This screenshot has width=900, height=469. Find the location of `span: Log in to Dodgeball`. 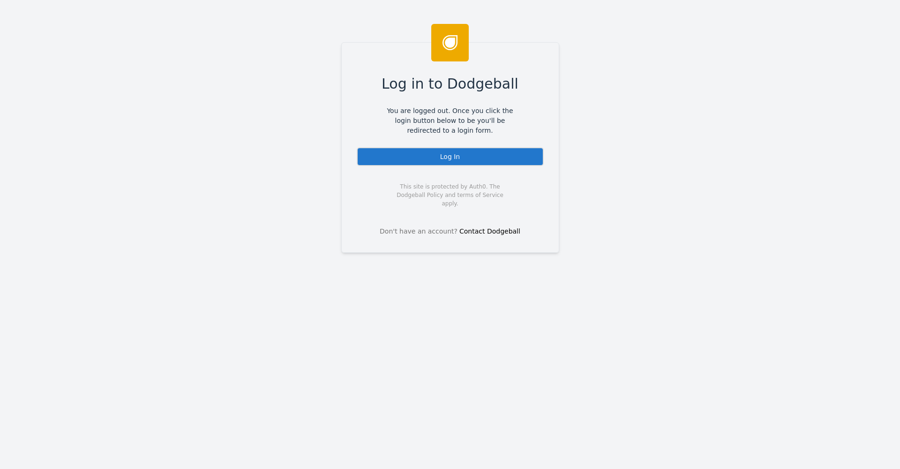

span: Log in to Dodgeball is located at coordinates (450, 83).